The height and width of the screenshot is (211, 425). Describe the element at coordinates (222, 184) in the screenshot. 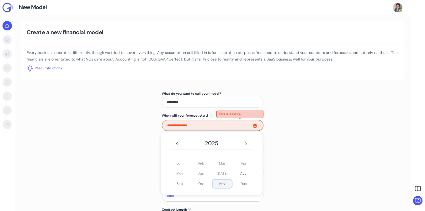

I see `span: Nov` at that location.